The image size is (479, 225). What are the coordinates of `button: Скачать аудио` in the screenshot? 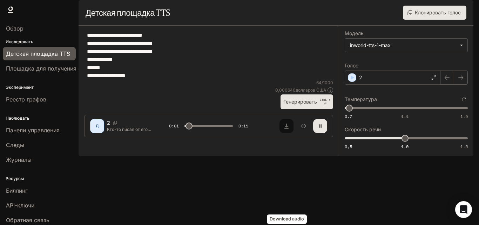 It's located at (287, 126).